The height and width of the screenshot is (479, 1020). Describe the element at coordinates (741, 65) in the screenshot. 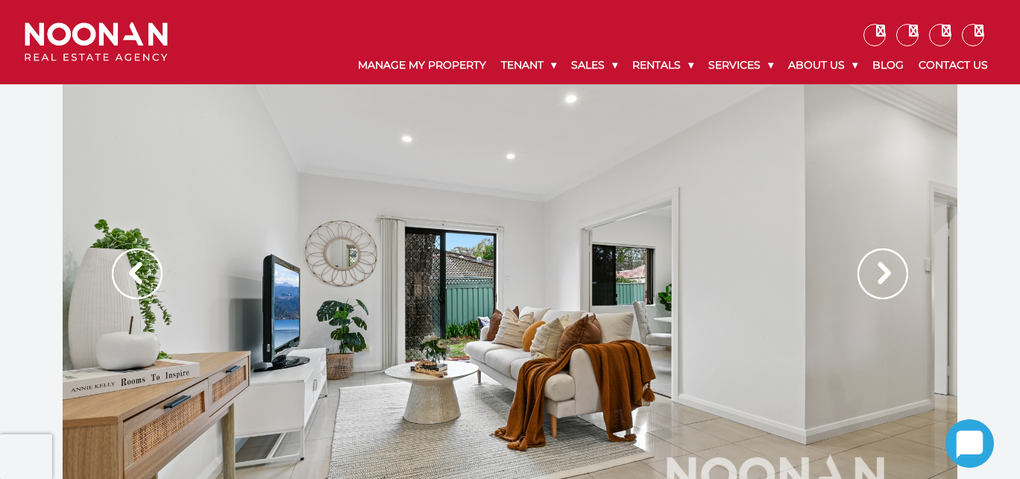

I see `a: Services` at that location.